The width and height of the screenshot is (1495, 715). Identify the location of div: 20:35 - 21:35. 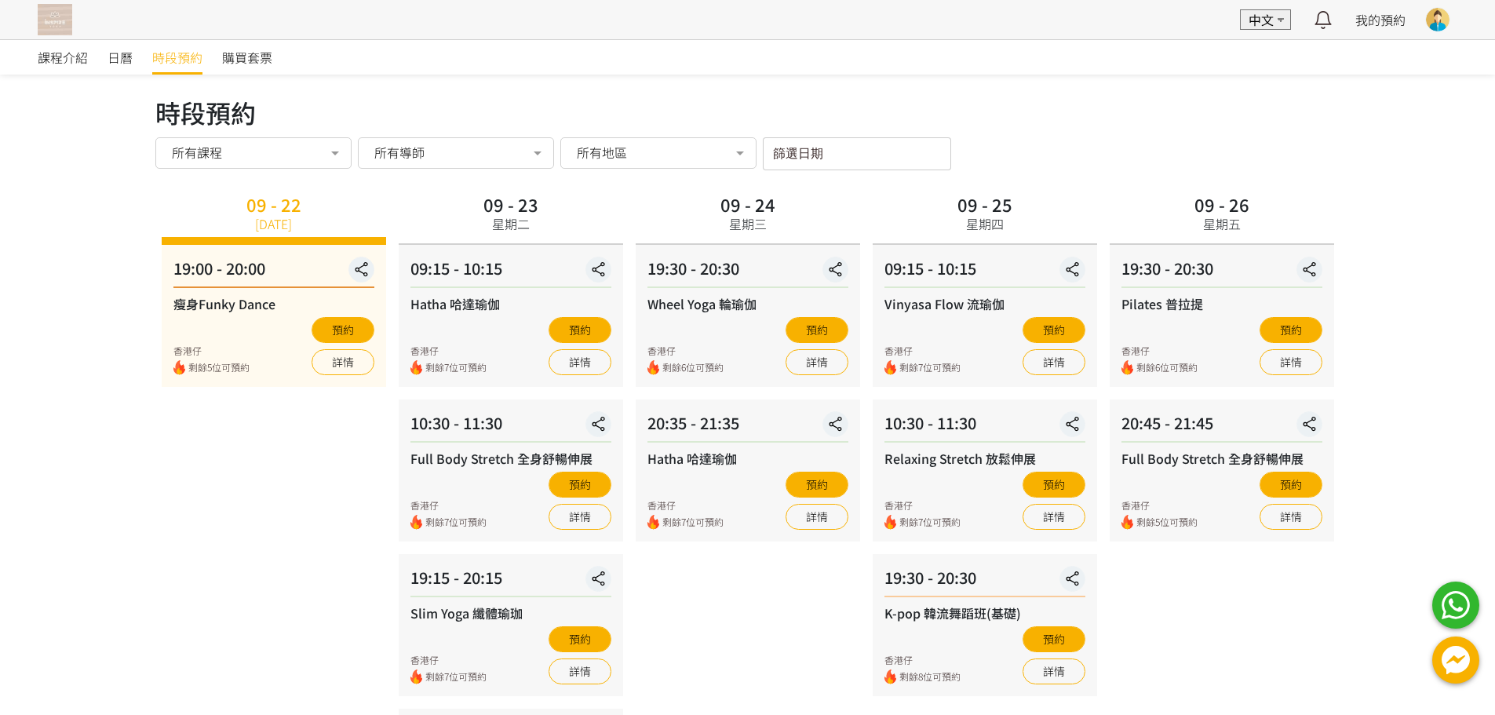
(748, 427).